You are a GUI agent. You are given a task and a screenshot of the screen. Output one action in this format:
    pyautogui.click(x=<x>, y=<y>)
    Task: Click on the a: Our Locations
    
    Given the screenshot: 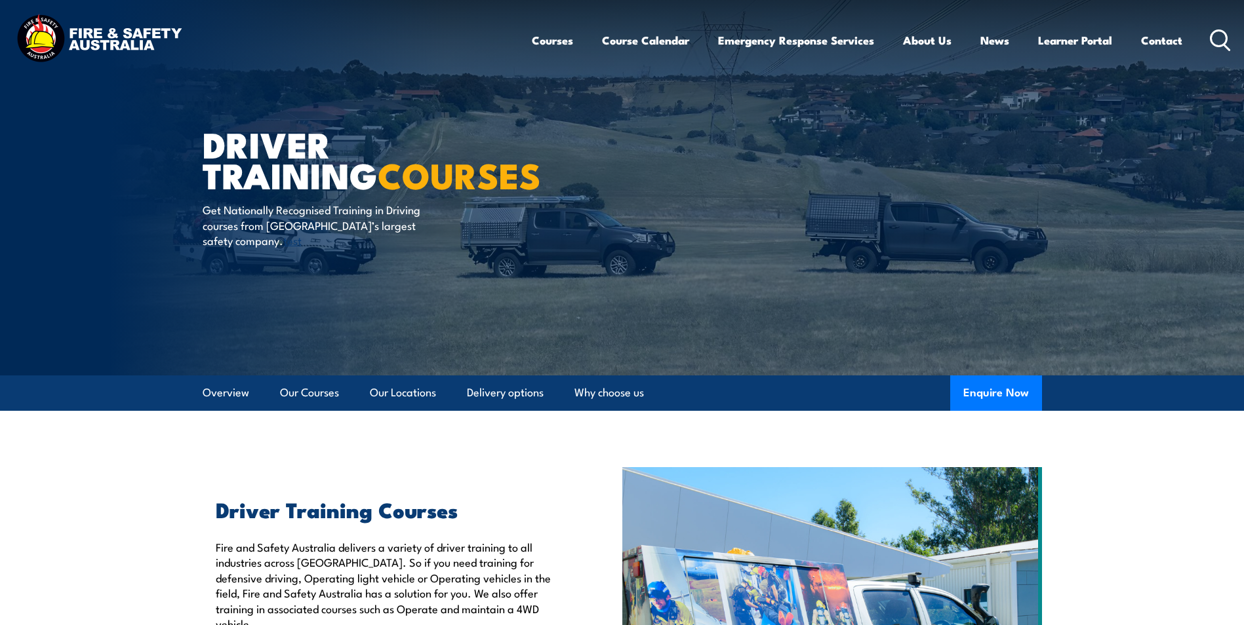 What is the action you would take?
    pyautogui.click(x=403, y=393)
    